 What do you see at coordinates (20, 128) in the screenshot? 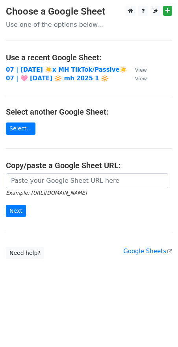
I see `a: Select...` at bounding box center [20, 128].